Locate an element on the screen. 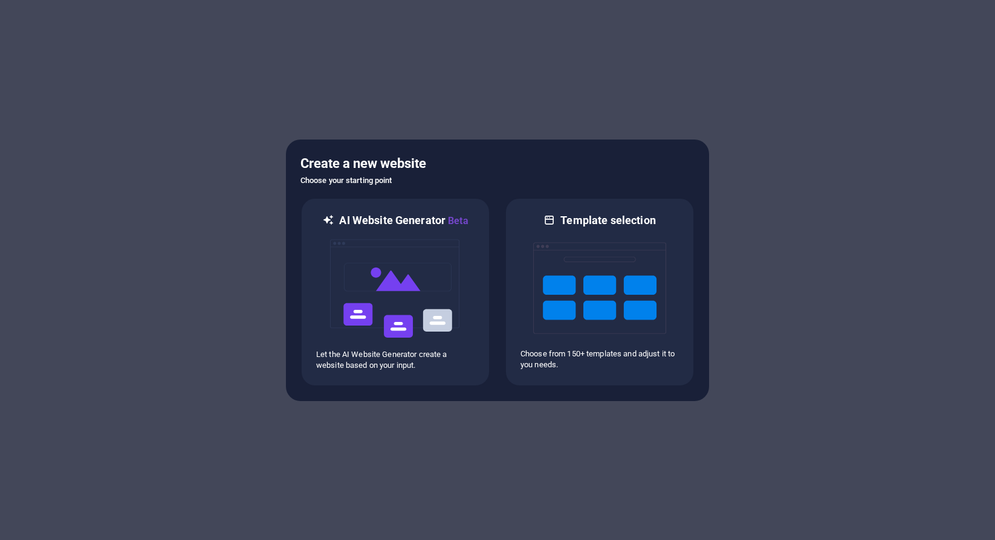  img: ai is located at coordinates (395, 289).